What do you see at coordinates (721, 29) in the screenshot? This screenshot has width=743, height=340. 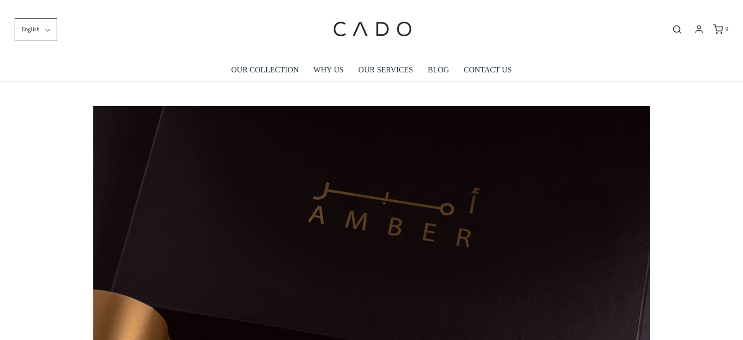 I see `a: 0` at bounding box center [721, 29].